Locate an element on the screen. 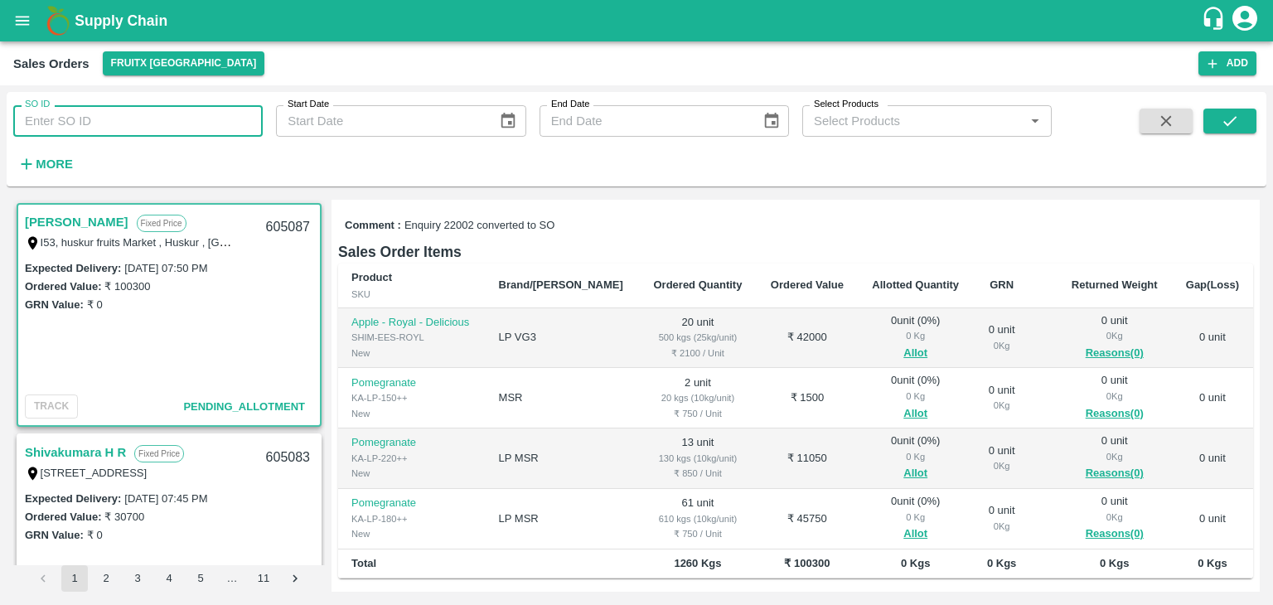  b: ₹ 100300 is located at coordinates (807, 563).